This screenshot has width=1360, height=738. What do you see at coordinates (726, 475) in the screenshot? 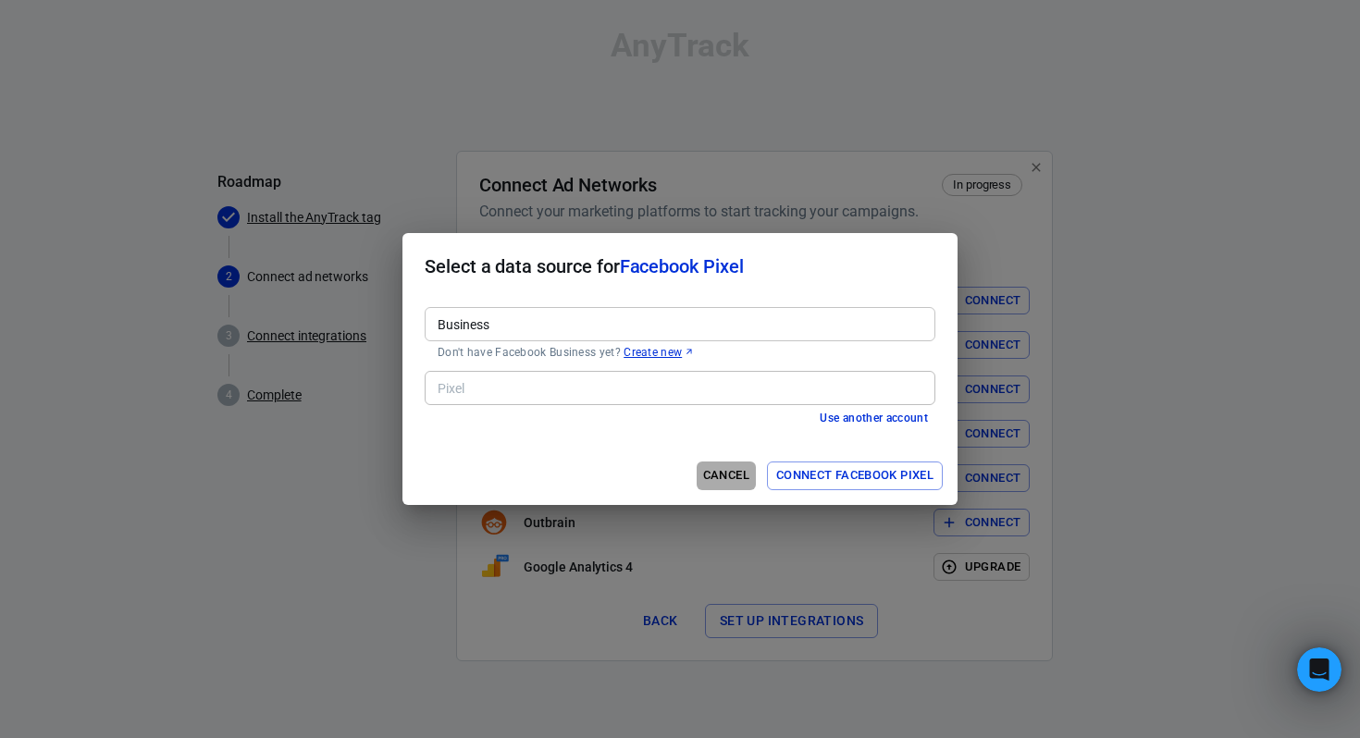
I see `button: Cancel` at bounding box center [726, 475].